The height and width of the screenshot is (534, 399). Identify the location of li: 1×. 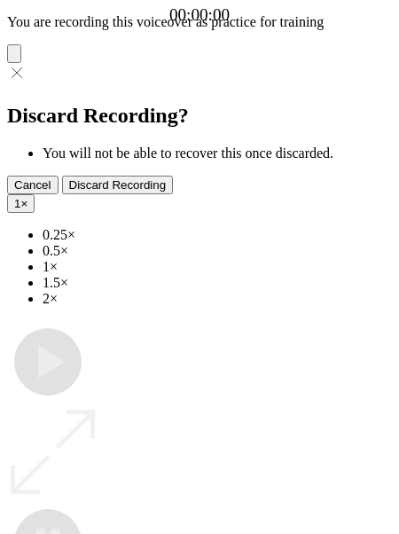
(217, 267).